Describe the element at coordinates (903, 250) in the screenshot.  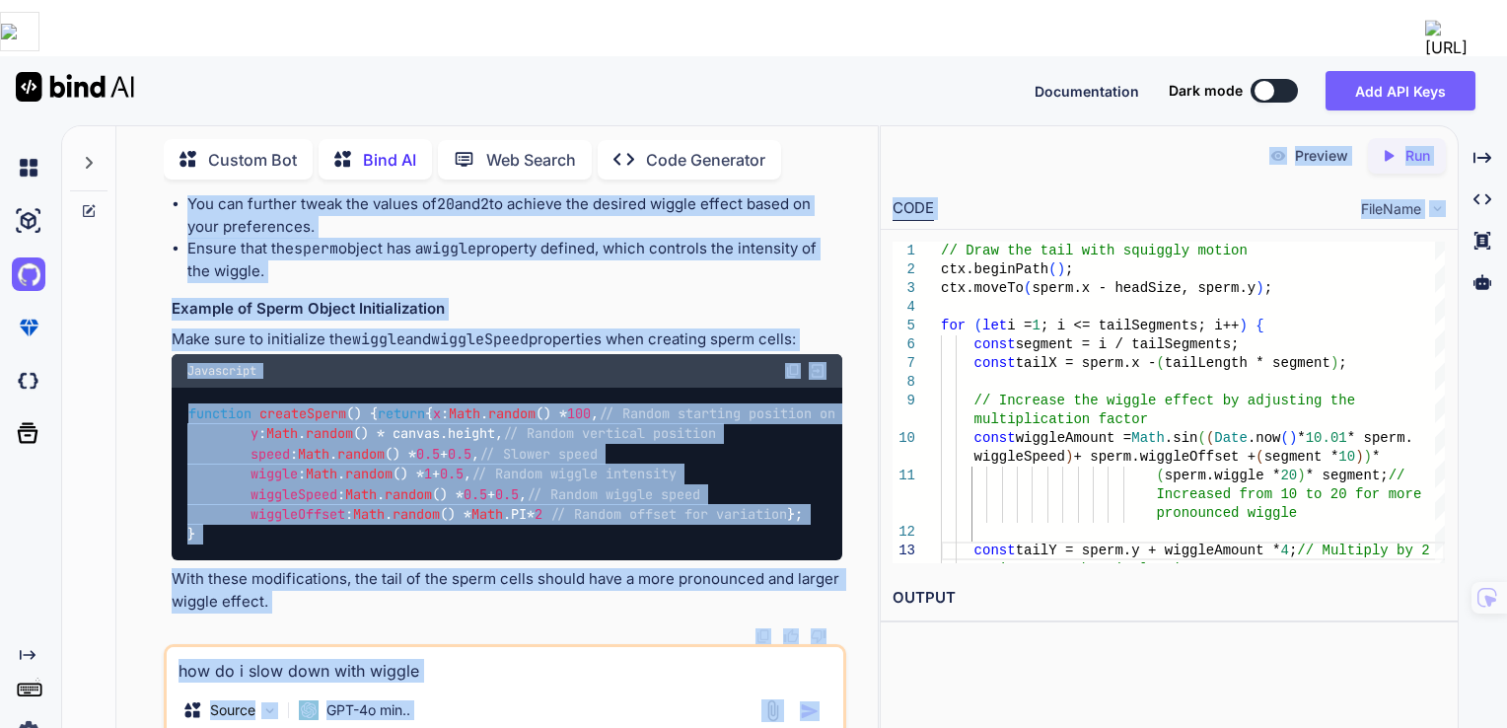
I see `div: 1` at that location.